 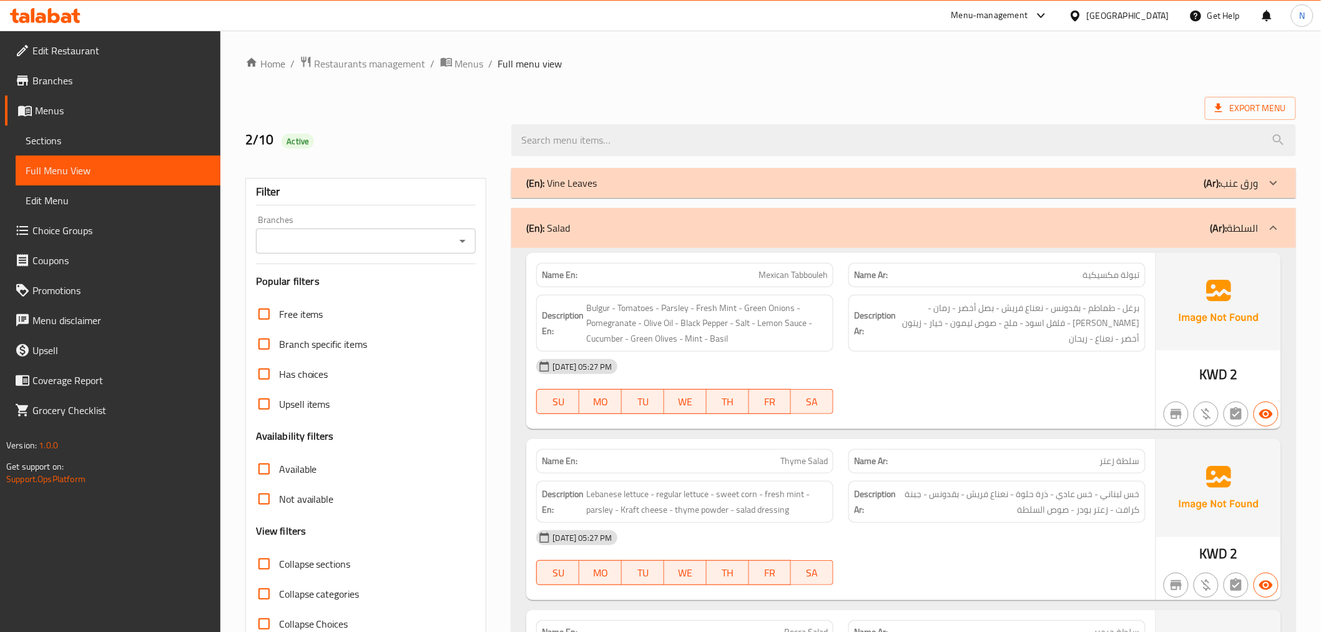 What do you see at coordinates (295, 436) in the screenshot?
I see `h3: Availability filters` at bounding box center [295, 436].